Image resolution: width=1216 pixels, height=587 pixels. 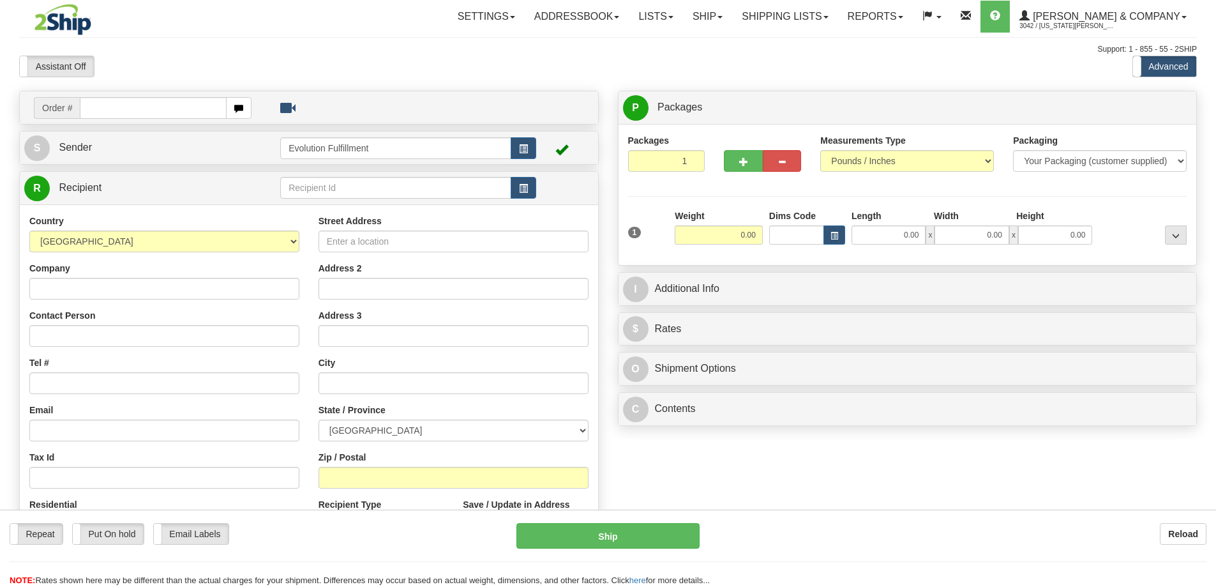 What do you see at coordinates (342, 457) in the screenshot?
I see `label: Zip / Postal` at bounding box center [342, 457].